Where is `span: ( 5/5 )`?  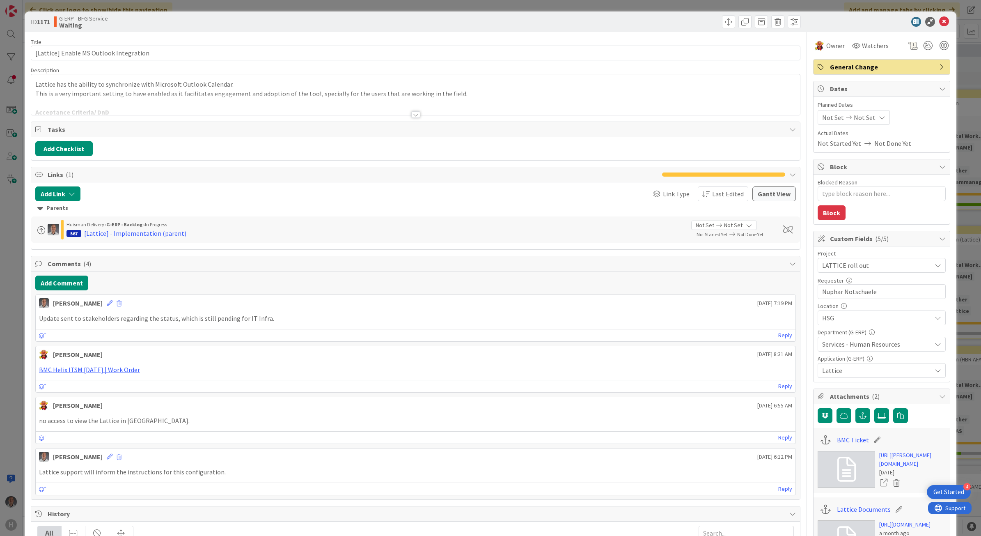 span: ( 5/5 ) is located at coordinates (882, 238).